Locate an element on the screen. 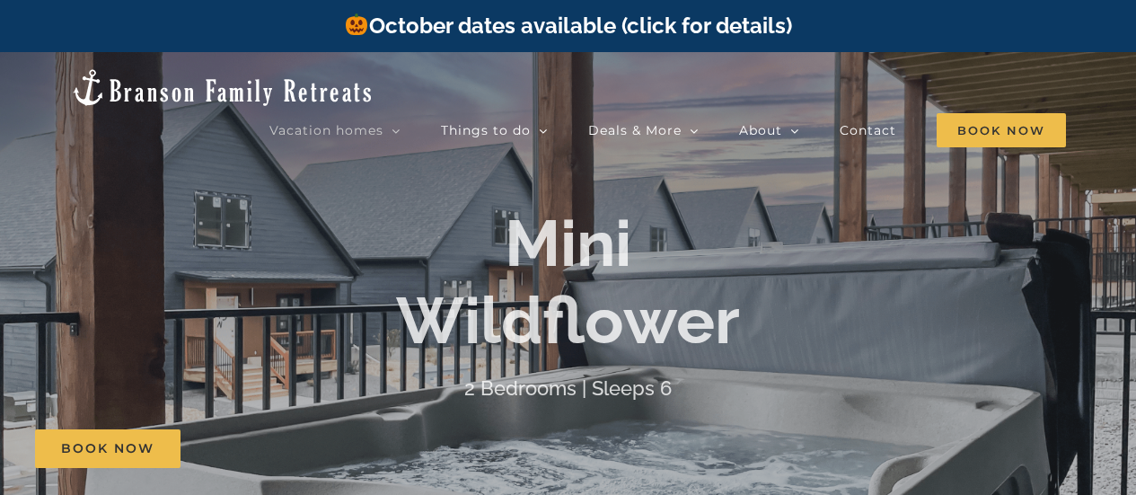 This screenshot has width=1136, height=495. a: Things to do is located at coordinates (494, 130).